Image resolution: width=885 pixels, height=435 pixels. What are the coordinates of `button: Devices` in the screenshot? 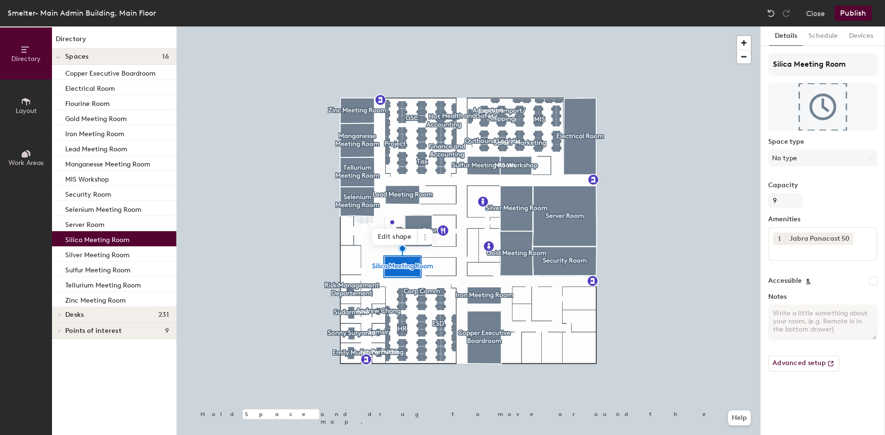 It's located at (861, 36).